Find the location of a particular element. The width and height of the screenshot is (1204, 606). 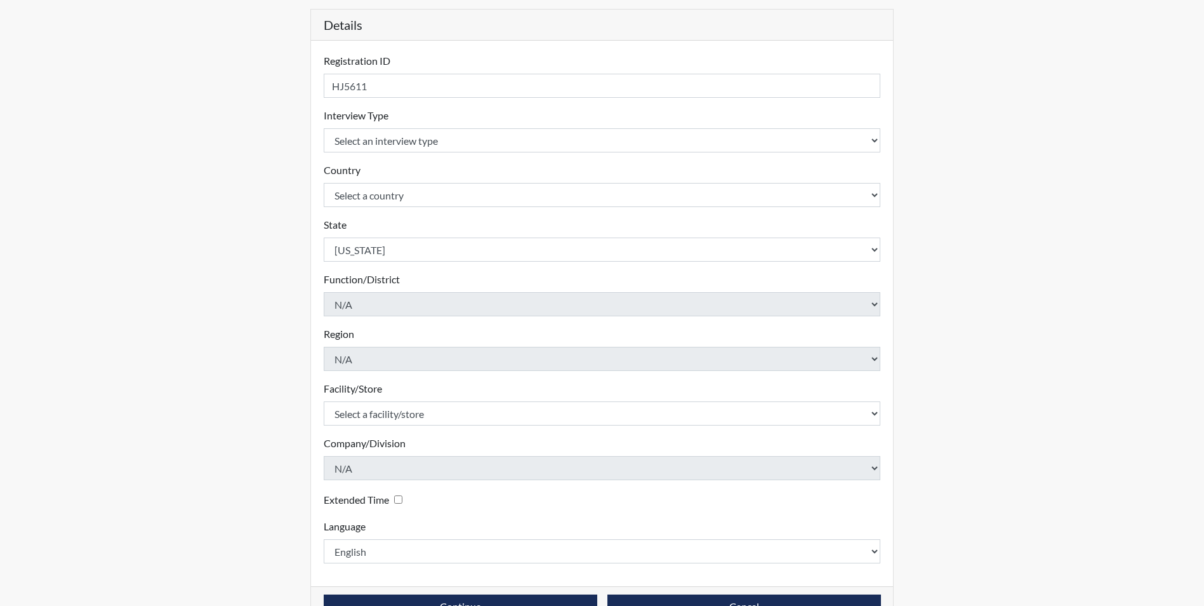

label: Function/District is located at coordinates (362, 279).